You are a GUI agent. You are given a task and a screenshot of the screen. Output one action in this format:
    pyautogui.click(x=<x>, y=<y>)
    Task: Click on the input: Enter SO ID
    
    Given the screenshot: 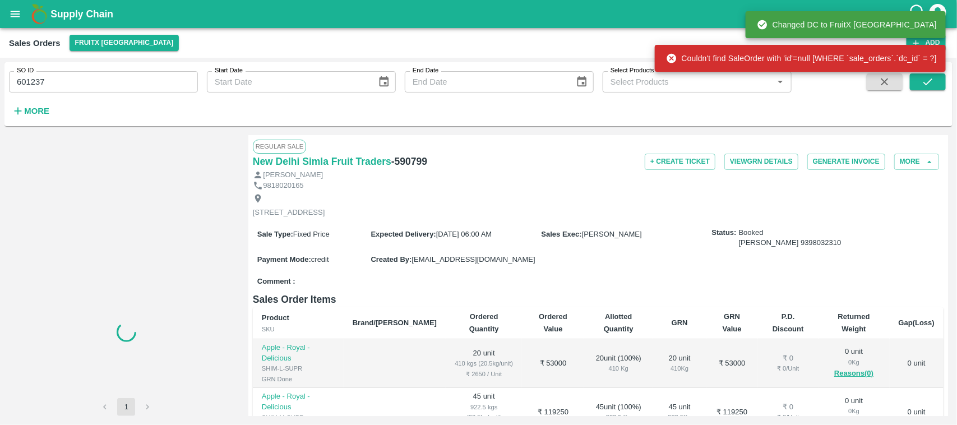 What is the action you would take?
    pyautogui.click(x=103, y=82)
    